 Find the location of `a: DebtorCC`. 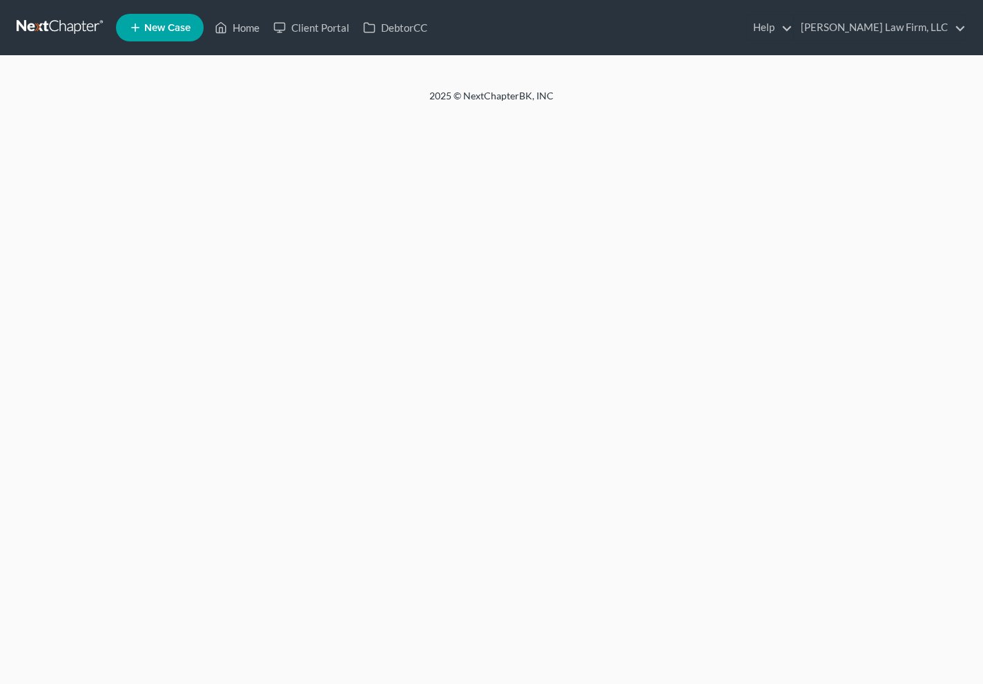

a: DebtorCC is located at coordinates (395, 28).